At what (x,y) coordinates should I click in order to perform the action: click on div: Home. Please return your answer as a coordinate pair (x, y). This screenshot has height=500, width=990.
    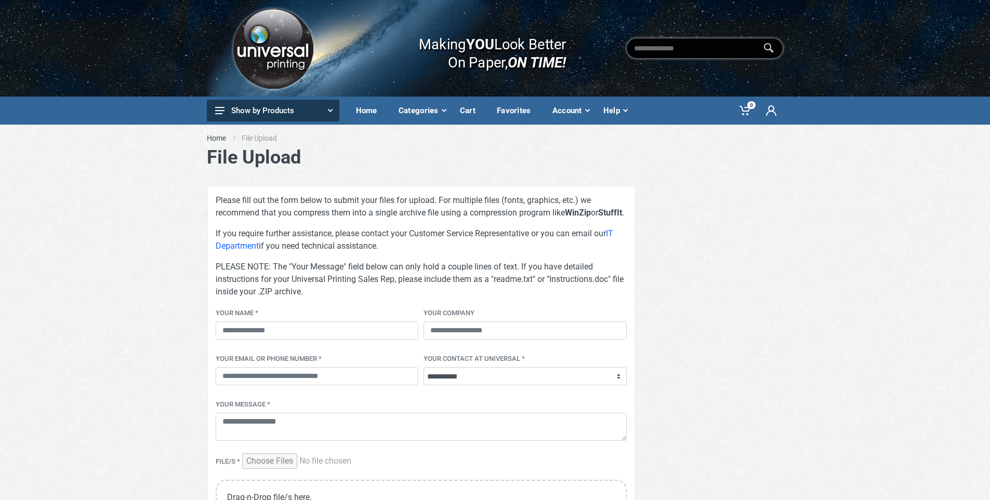
    Looking at the image, I should click on (370, 111).